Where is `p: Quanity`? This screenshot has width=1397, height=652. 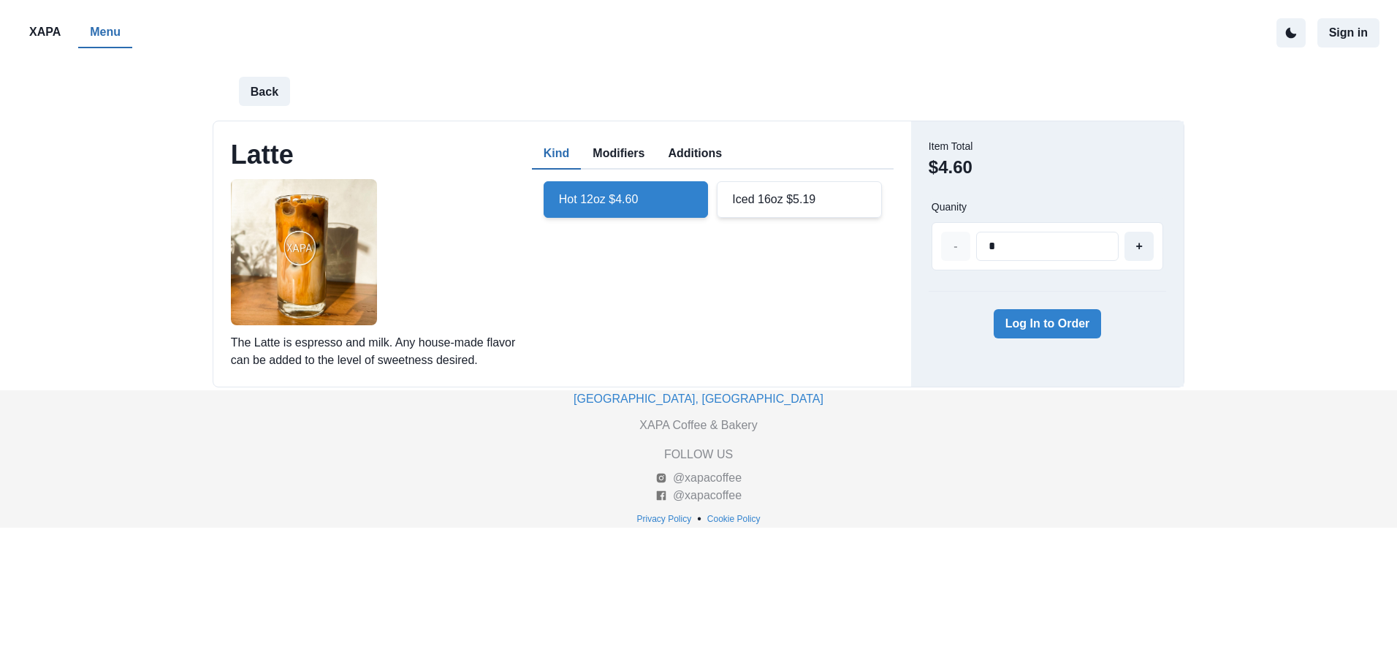
p: Quanity is located at coordinates (949, 207).